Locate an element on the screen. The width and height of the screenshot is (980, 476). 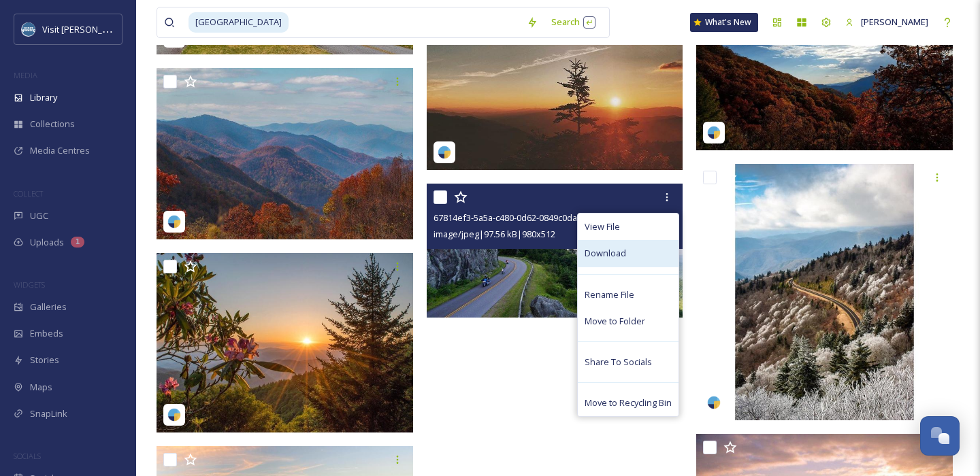
span: Move to Recycling Bin is located at coordinates (628, 403).